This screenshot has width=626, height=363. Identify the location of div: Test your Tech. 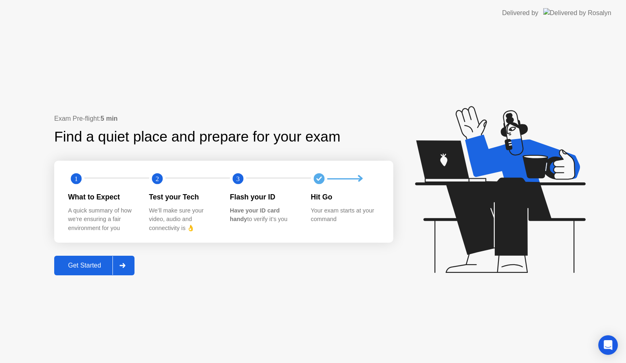
(183, 197).